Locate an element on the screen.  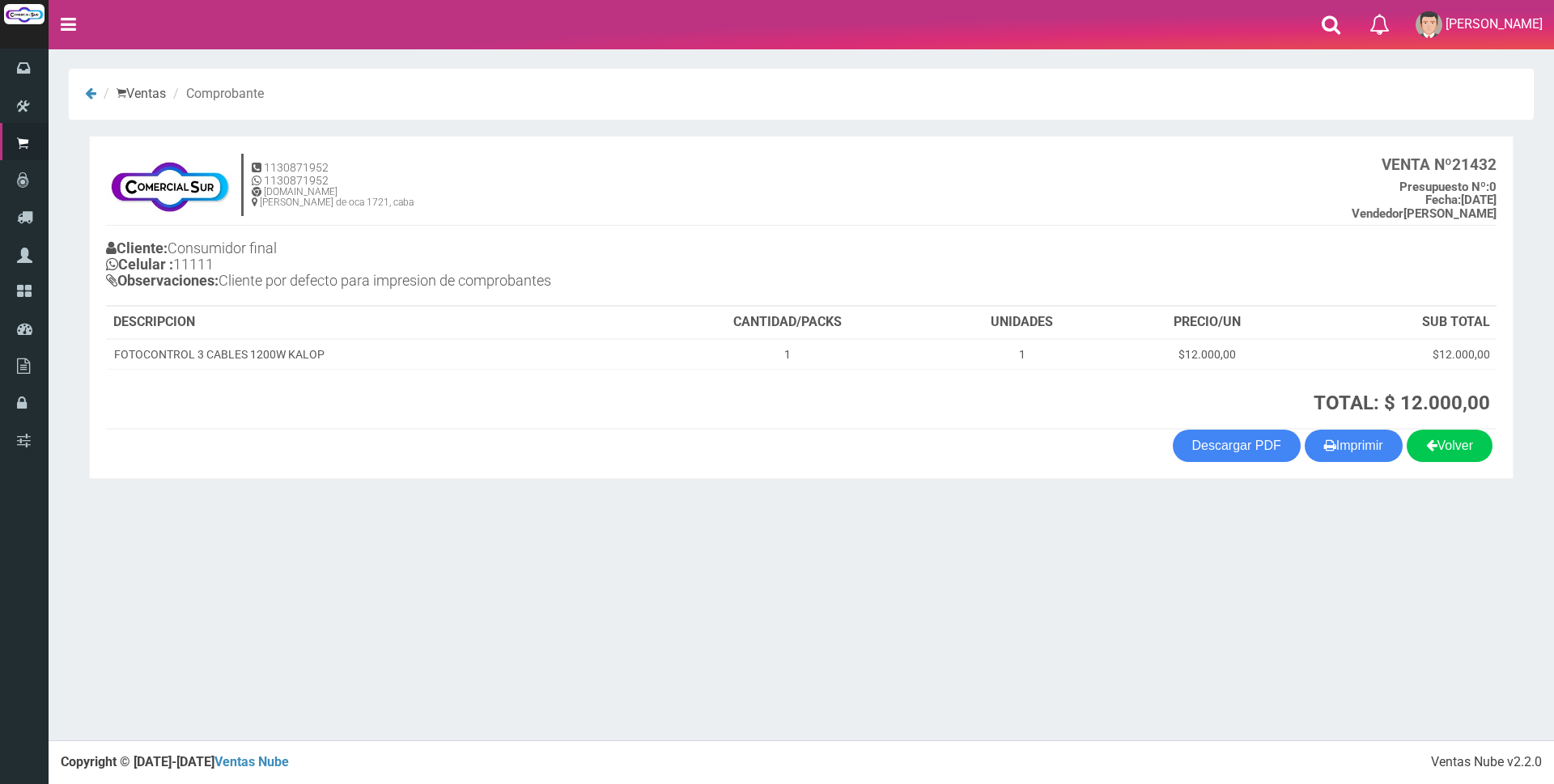
b: 0 is located at coordinates (1448, 187).